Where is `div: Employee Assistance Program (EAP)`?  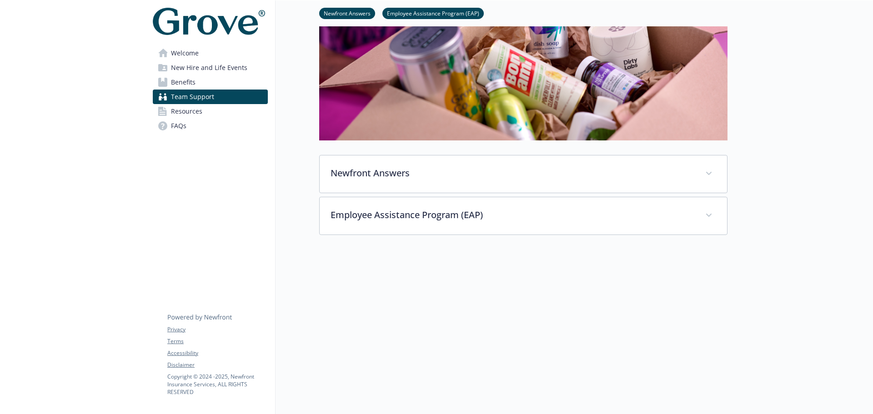
div: Employee Assistance Program (EAP) is located at coordinates (523, 216).